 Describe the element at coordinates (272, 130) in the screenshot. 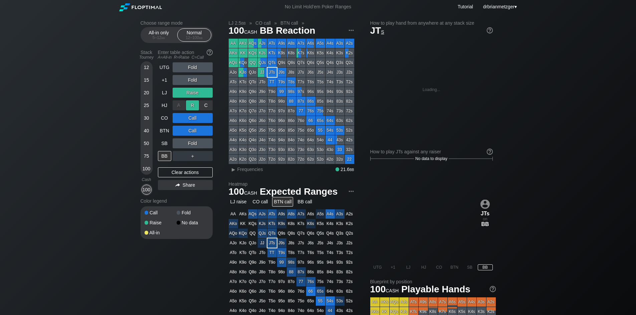

I see `div: T5o` at that location.